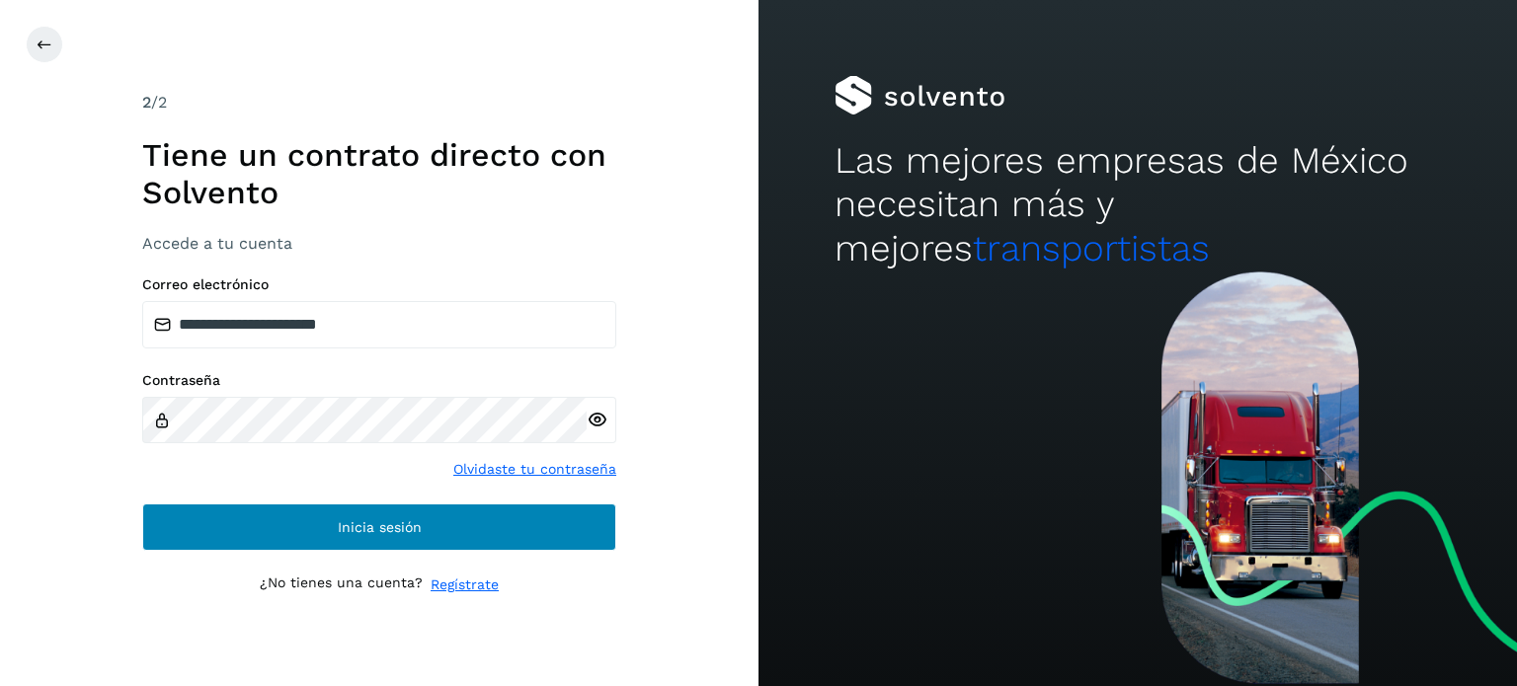 Image resolution: width=1517 pixels, height=686 pixels. What do you see at coordinates (379, 174) in the screenshot?
I see `h1: Tiene un contrato directo con Solvento` at bounding box center [379, 174].